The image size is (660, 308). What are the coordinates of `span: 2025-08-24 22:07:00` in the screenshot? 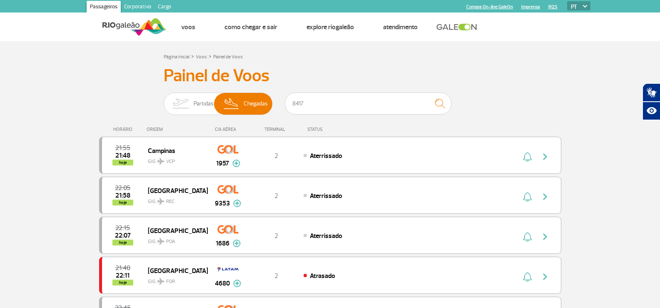 It's located at (123, 235).